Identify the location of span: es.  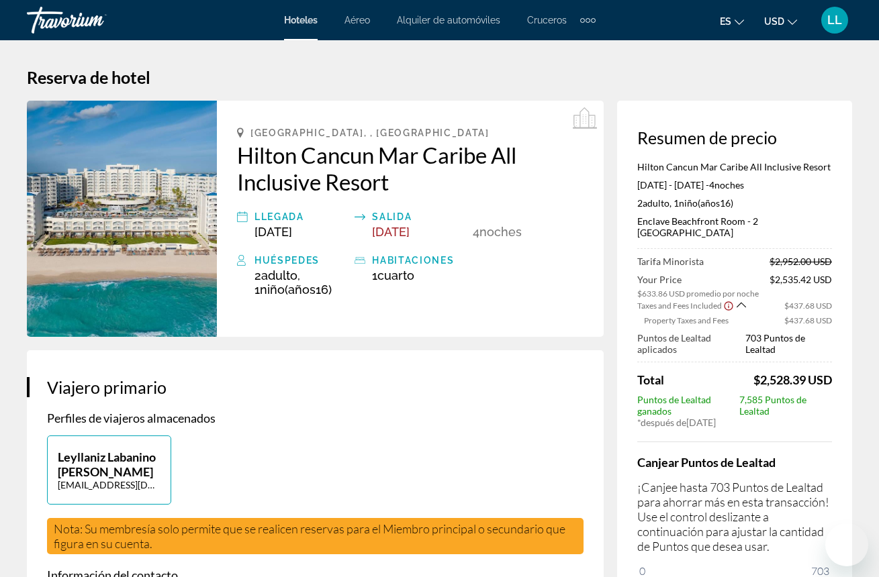
(725, 21).